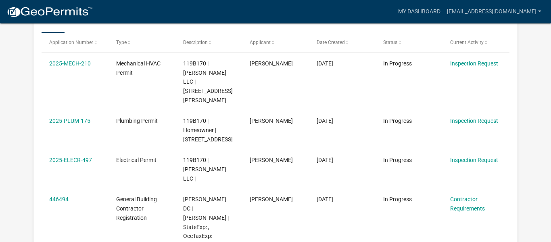 This screenshot has height=242, width=551. Describe the element at coordinates (70, 63) in the screenshot. I see `a: 2025-MECH-210` at that location.